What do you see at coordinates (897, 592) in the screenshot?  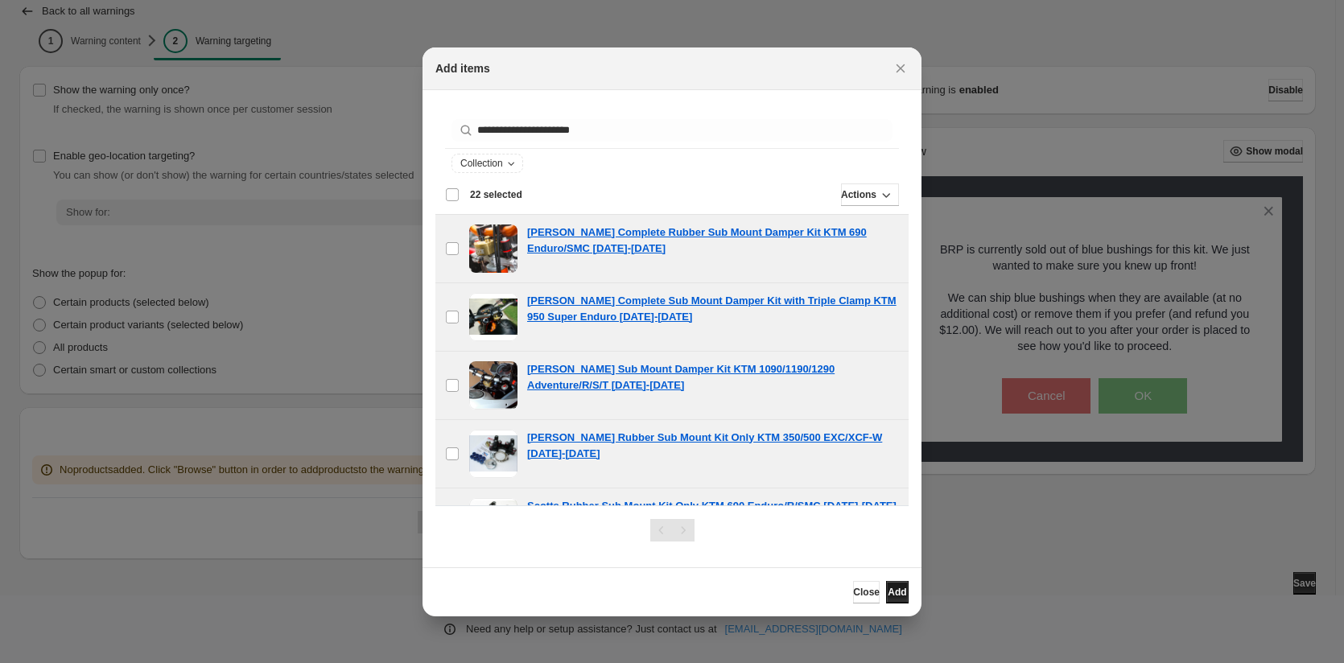 I see `span: Add` at bounding box center [897, 592].